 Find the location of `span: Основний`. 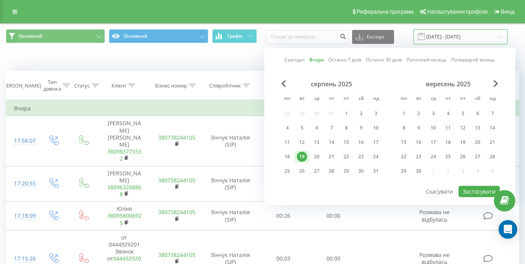

span: Основний is located at coordinates (30, 36).